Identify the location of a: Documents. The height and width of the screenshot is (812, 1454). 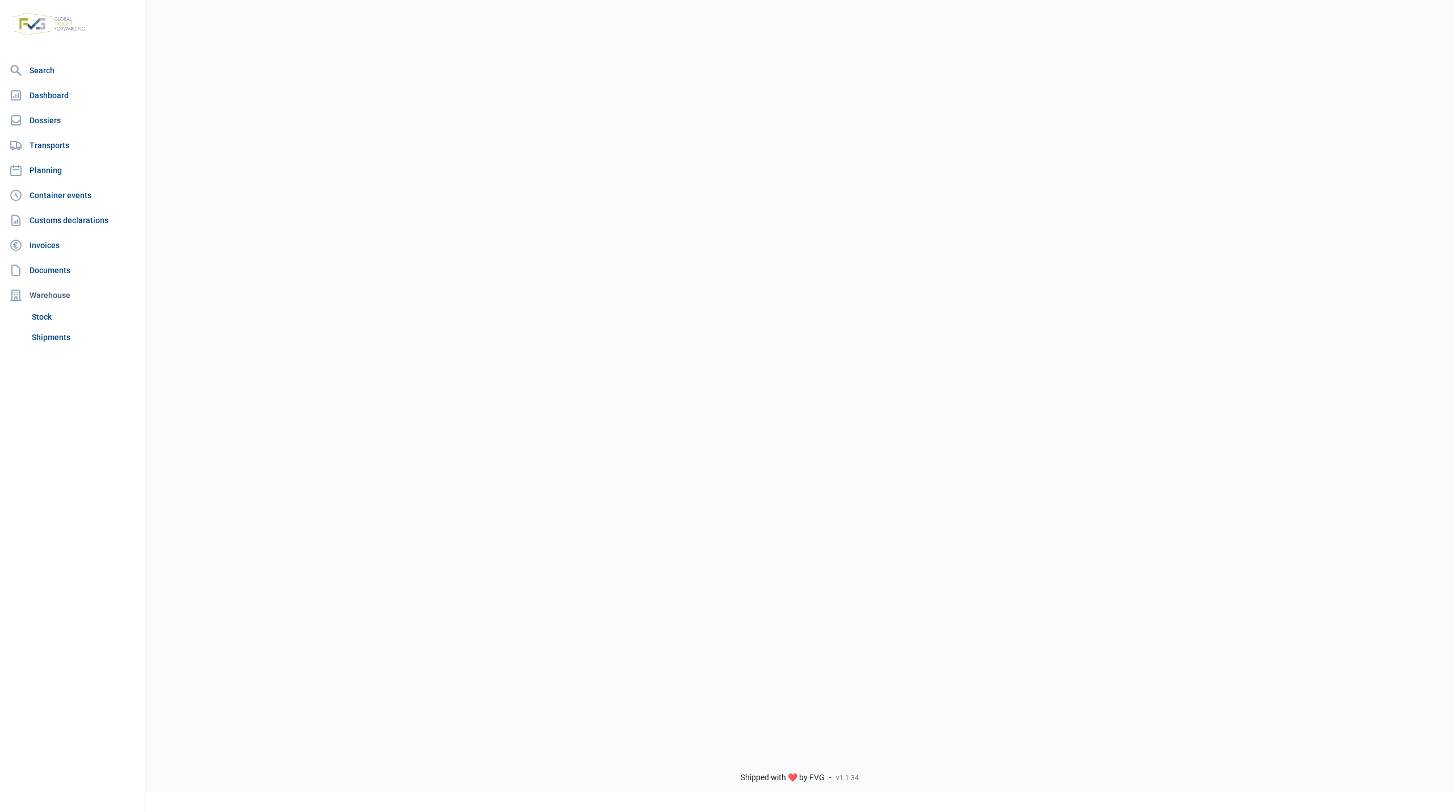
(72, 270).